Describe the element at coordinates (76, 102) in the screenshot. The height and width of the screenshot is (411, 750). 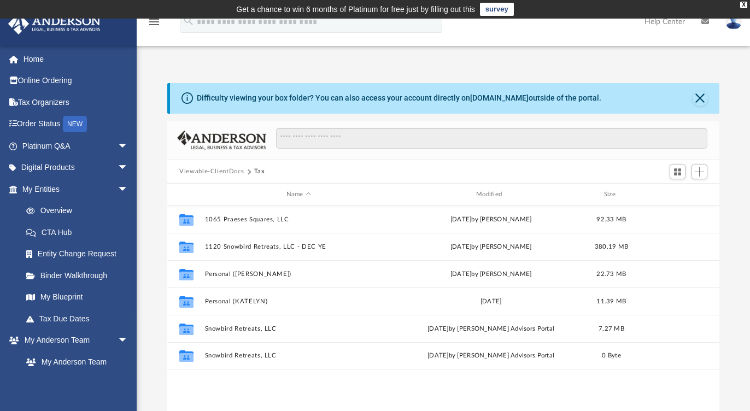
I see `a: Tax Organizers` at that location.